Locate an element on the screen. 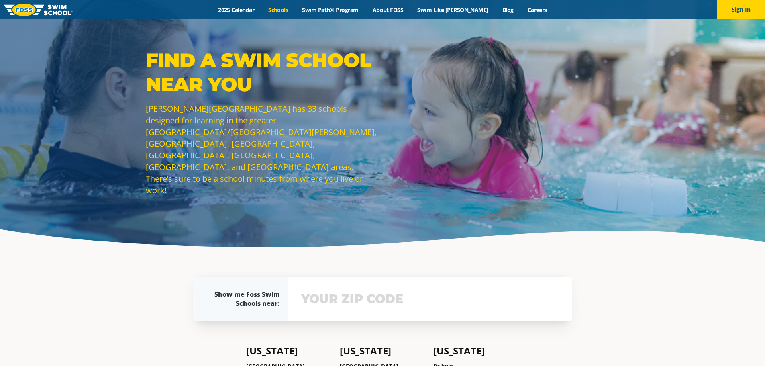 This screenshot has height=366, width=765. input: YOUR ZIP CODE is located at coordinates (430, 299).